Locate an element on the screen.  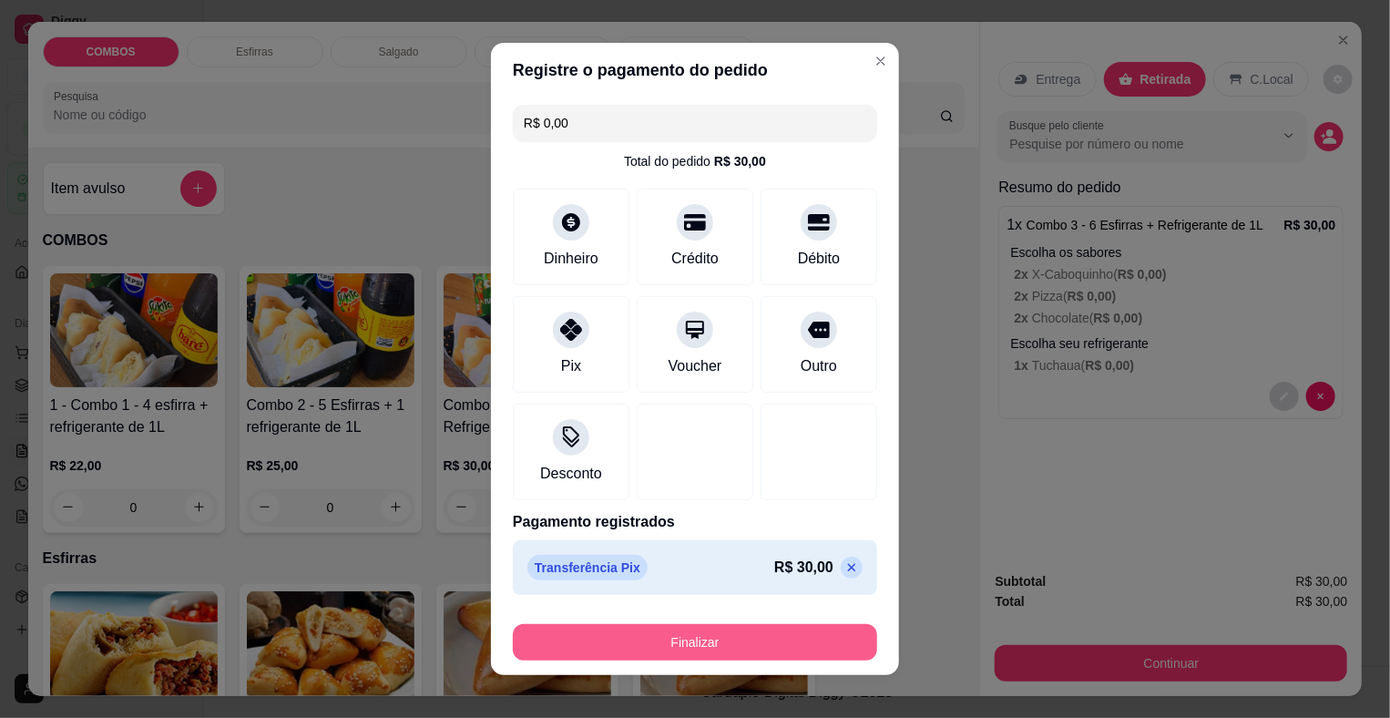
p: Transferência Pix is located at coordinates (587, 567).